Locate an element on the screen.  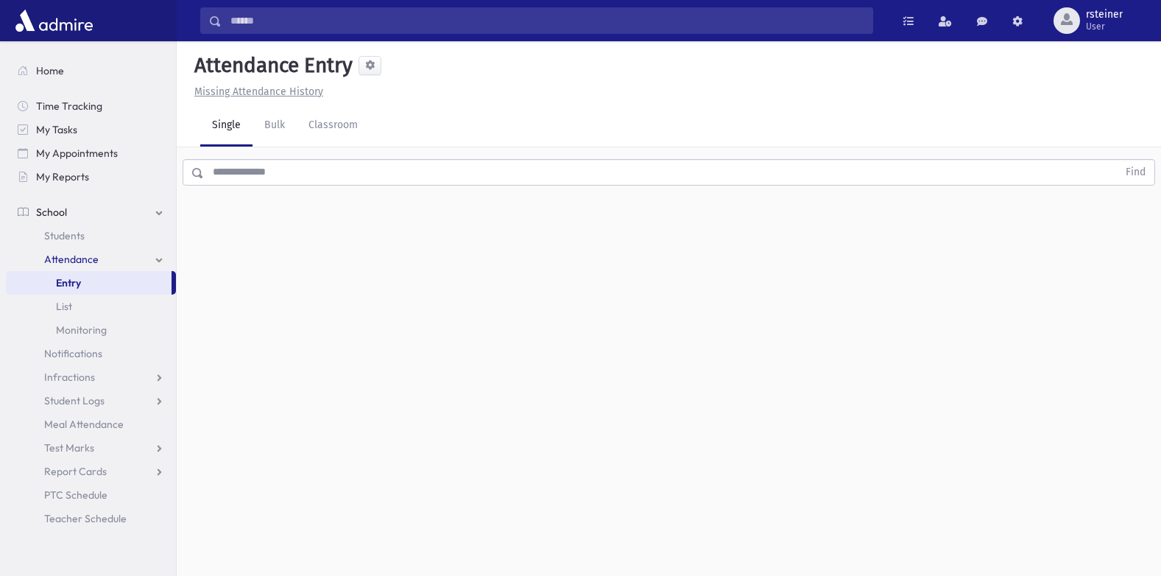
span: Monitoring is located at coordinates (81, 330).